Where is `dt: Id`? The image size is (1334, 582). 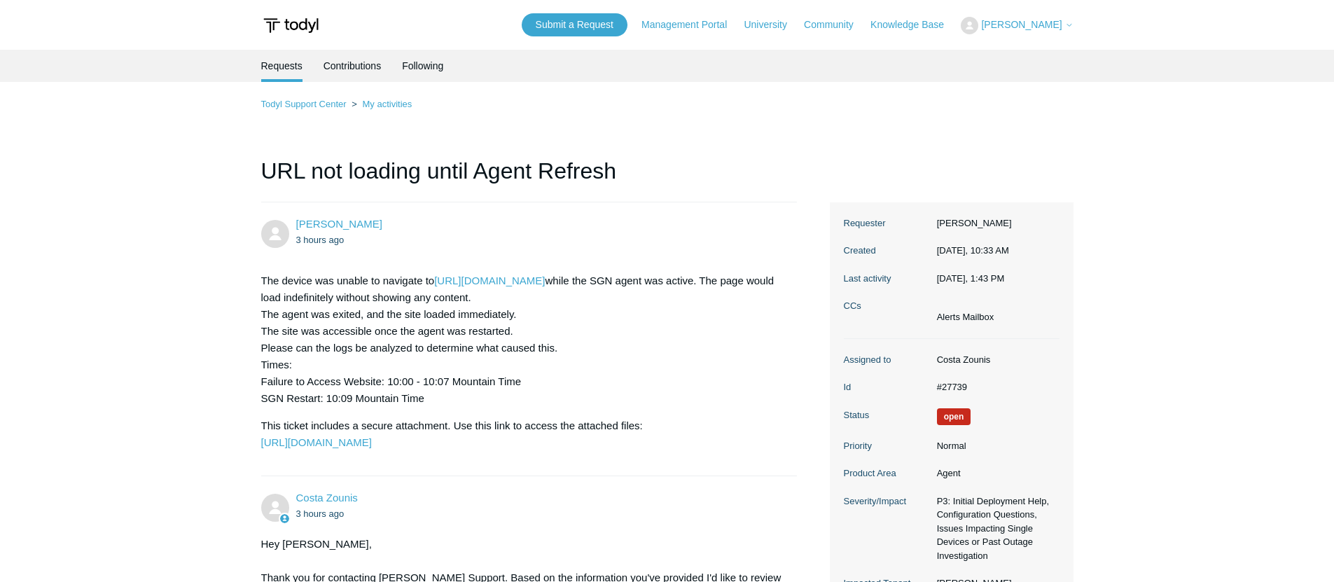 dt: Id is located at coordinates (886, 387).